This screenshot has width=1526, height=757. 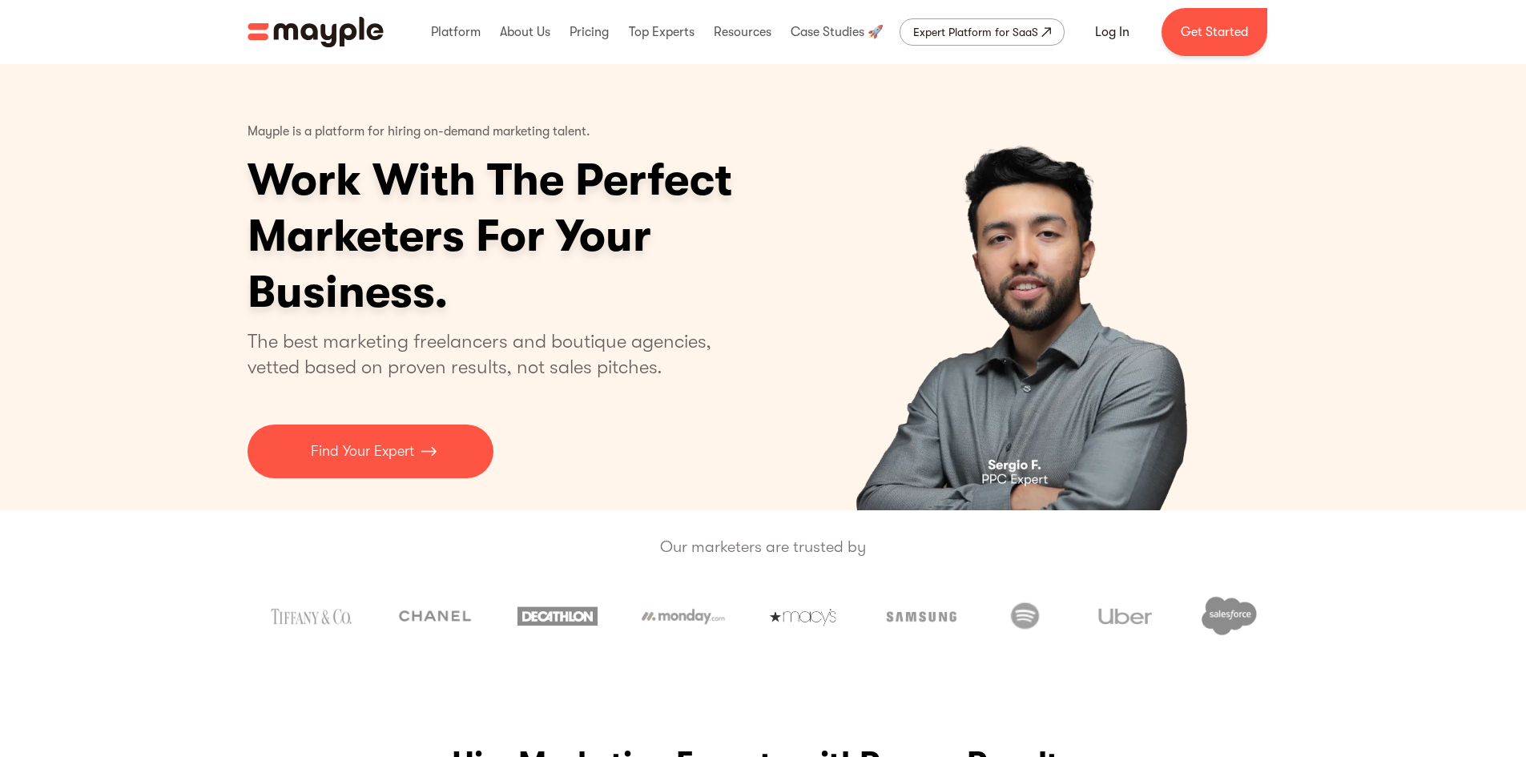 What do you see at coordinates (589, 32) in the screenshot?
I see `div: Pricing` at bounding box center [589, 32].